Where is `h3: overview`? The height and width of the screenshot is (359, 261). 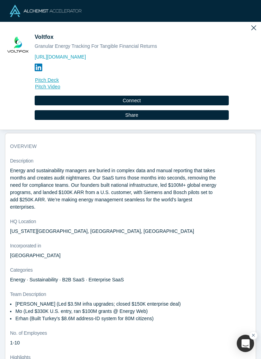 h3: overview is located at coordinates (125, 146).